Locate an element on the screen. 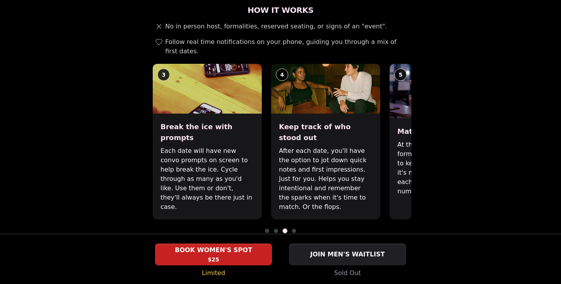  h3: Keep track of who stood out is located at coordinates (325, 132).